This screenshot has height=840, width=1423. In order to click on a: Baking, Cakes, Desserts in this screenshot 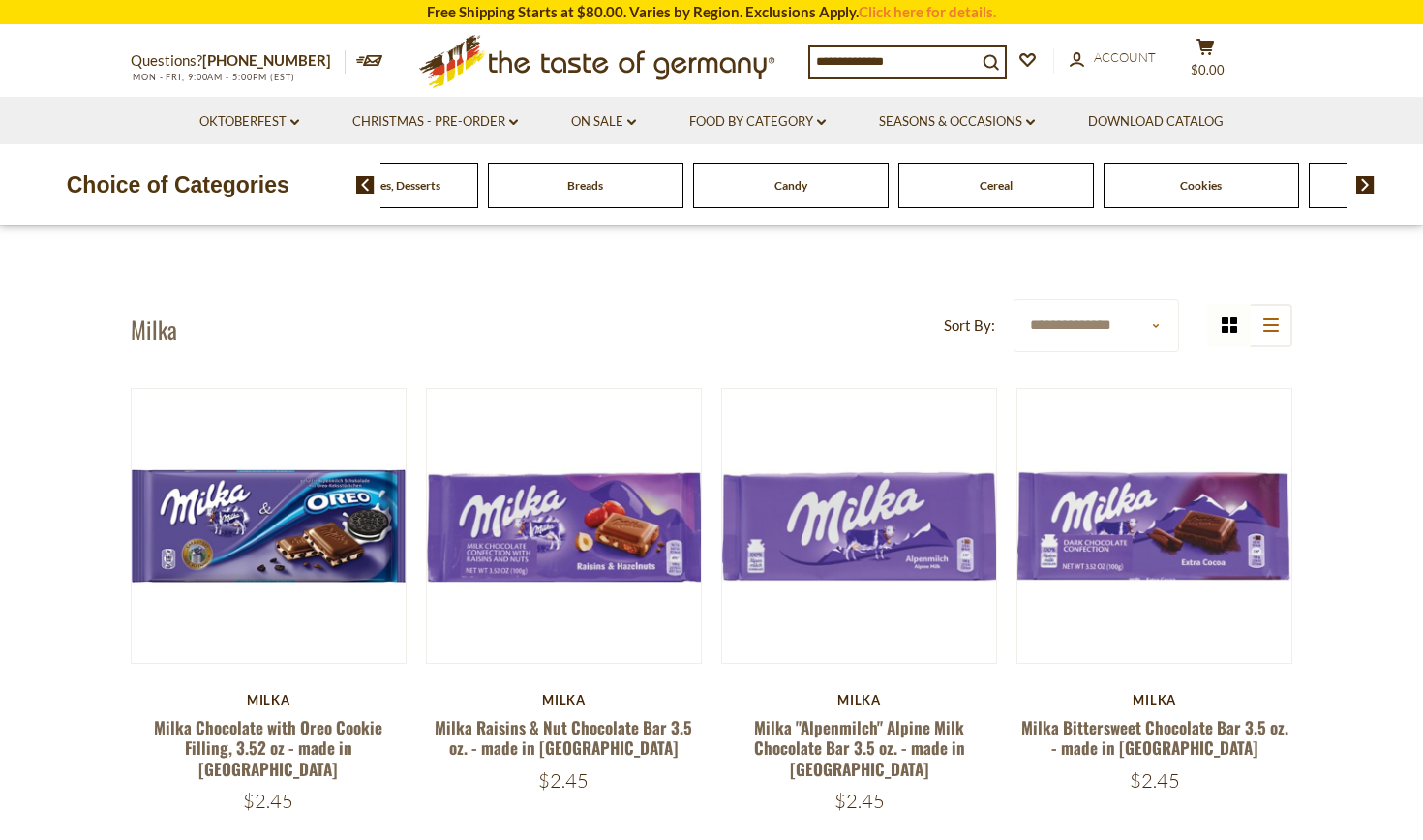, I will do `click(380, 185)`.